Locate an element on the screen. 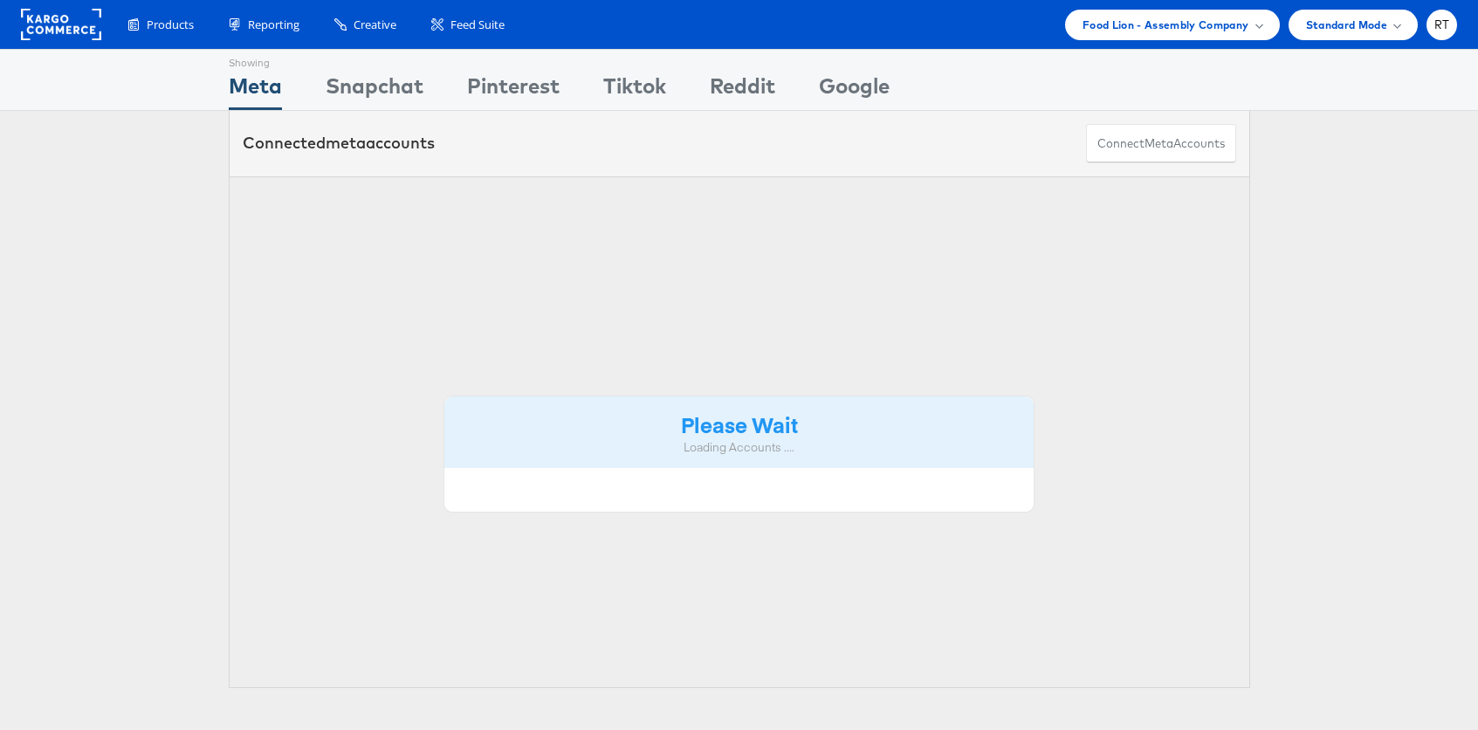  span: RT is located at coordinates (1442, 24).